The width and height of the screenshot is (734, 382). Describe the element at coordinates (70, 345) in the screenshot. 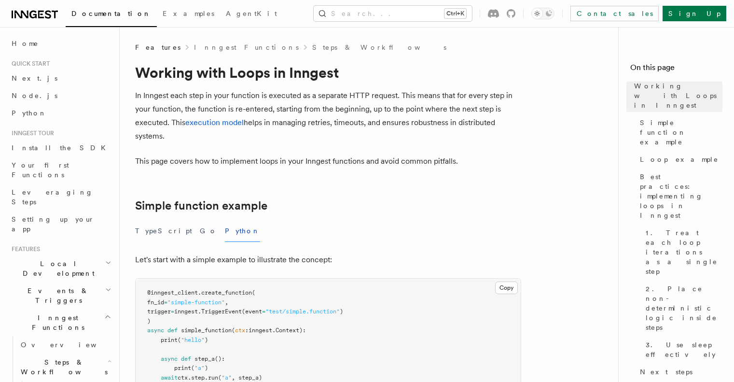

I see `span: Overview` at that location.